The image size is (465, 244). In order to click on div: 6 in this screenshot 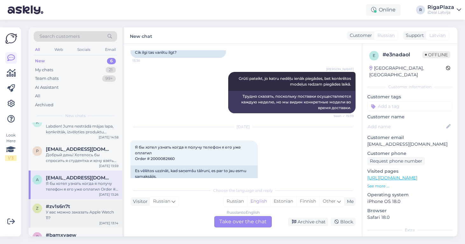, I will do `click(111, 61)`.